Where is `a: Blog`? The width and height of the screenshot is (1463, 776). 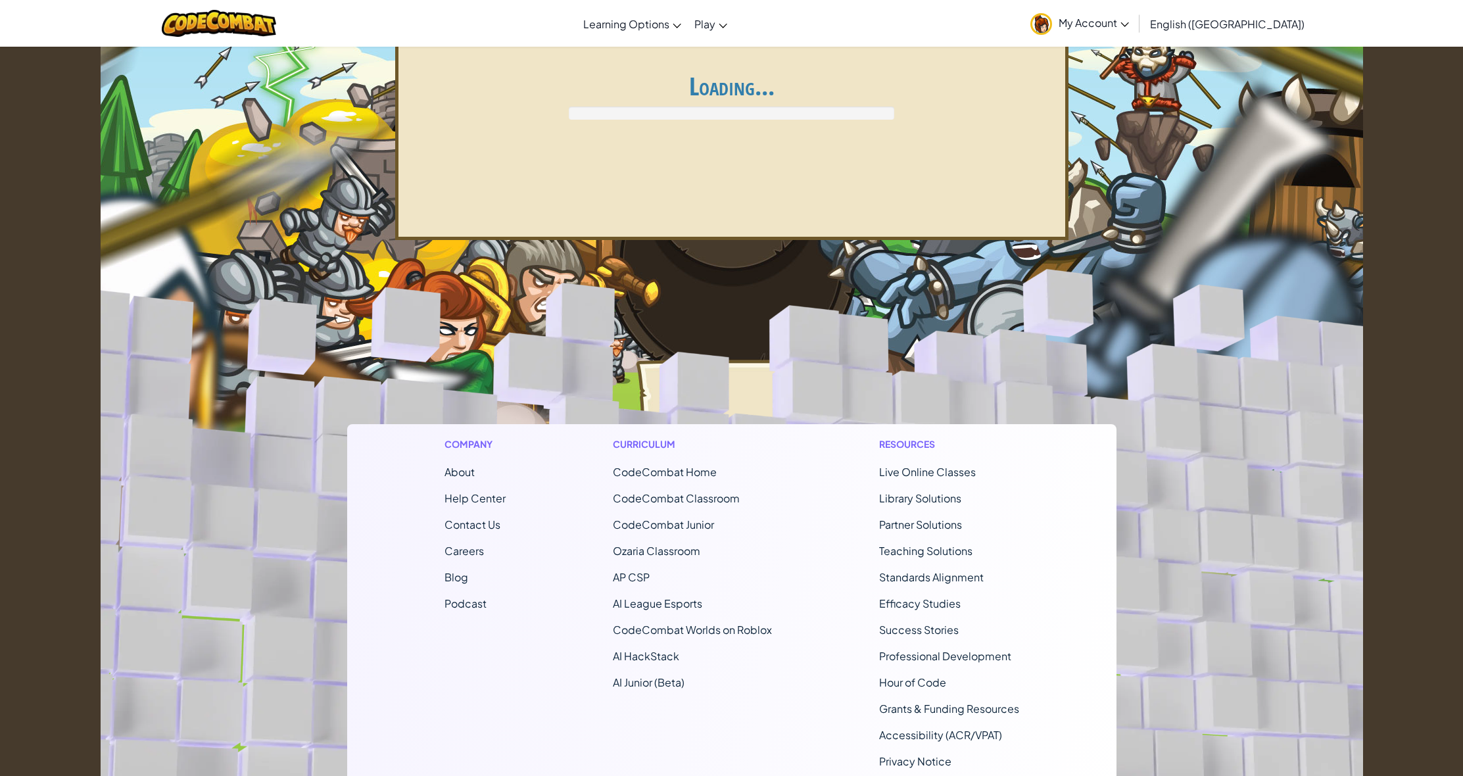 a: Blog is located at coordinates (456, 577).